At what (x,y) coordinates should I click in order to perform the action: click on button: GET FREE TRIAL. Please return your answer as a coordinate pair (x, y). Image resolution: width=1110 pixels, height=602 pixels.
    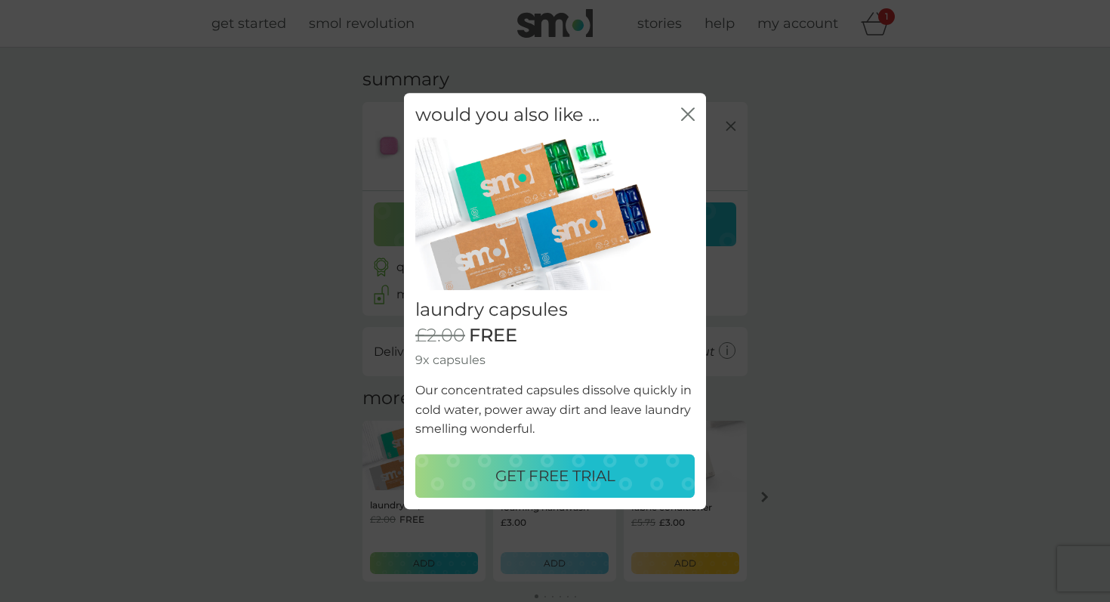
    Looking at the image, I should click on (555, 476).